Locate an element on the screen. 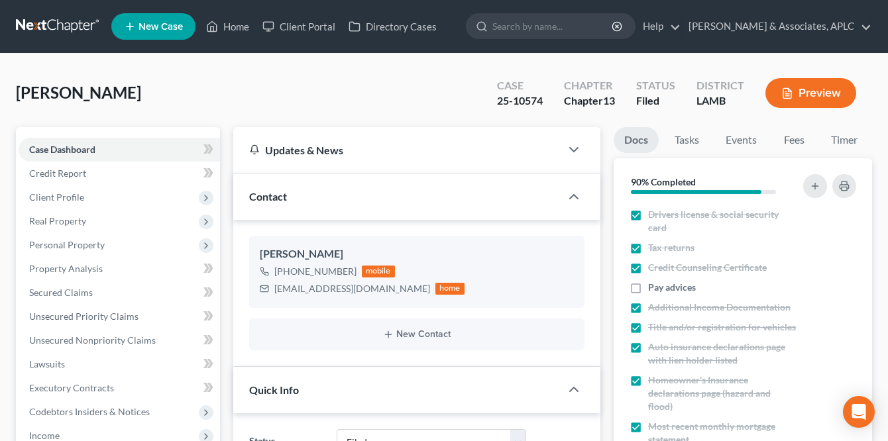  a: Secured Claims is located at coordinates (119, 293).